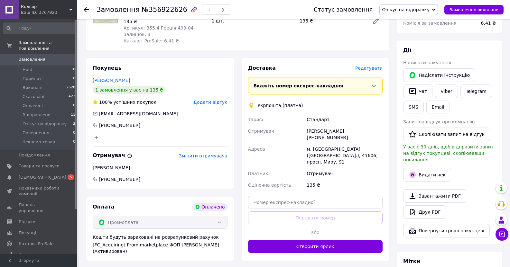 The image size is (510, 267). Describe the element at coordinates (280, 106) in the screenshot. I see `div: Укрпошта (платна)` at that location.